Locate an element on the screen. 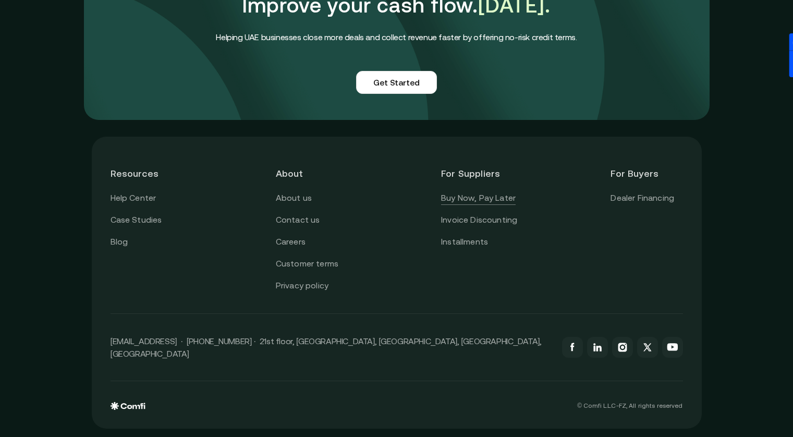 Image resolution: width=793 pixels, height=437 pixels. a: Careers is located at coordinates (290, 242).